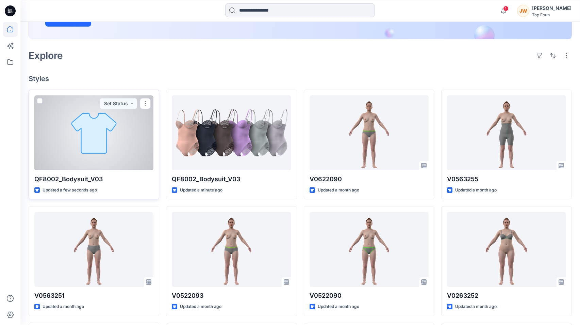  Describe the element at coordinates (70, 190) in the screenshot. I see `p: Updated a few seconds ago` at that location.